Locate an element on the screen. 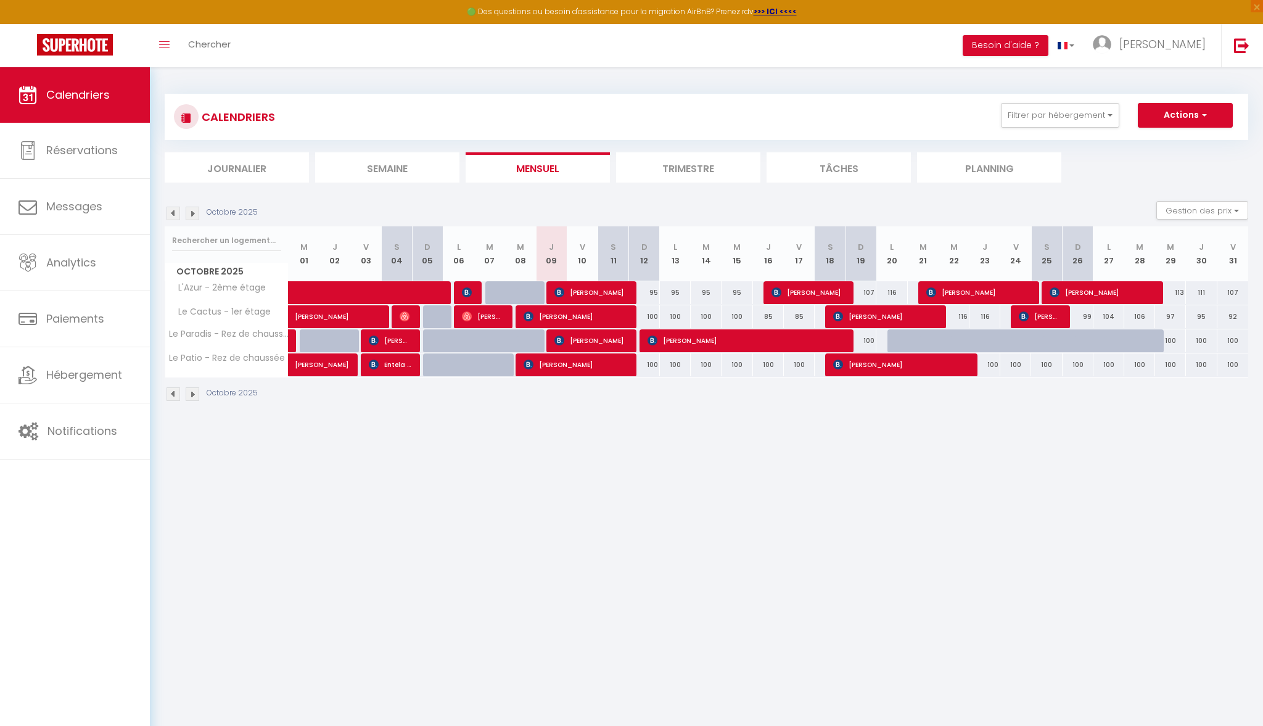  div: 97 is located at coordinates (1170, 316).